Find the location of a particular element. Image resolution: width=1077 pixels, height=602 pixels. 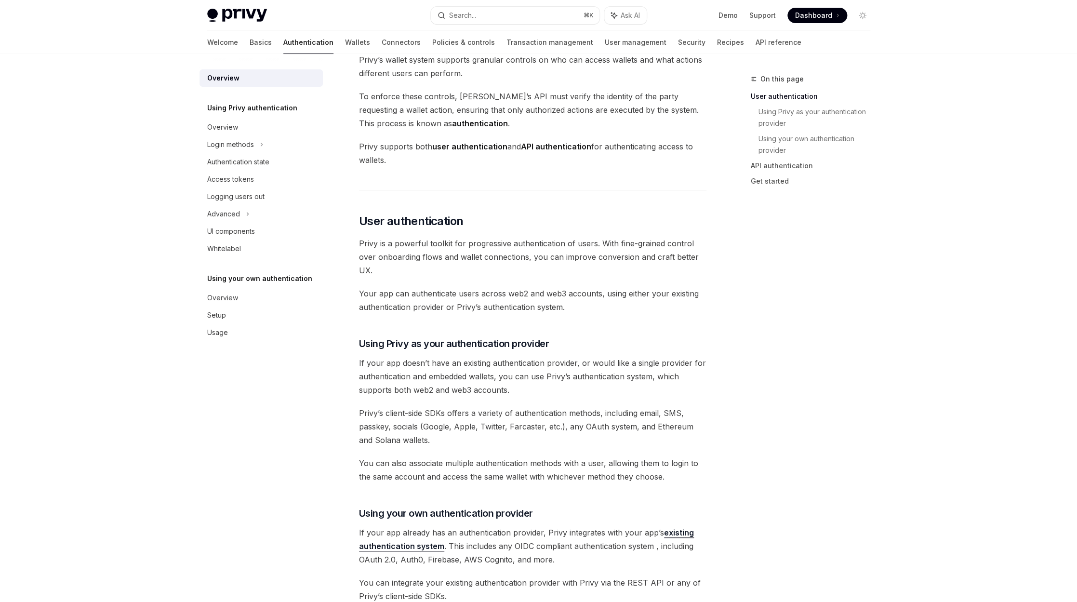

a: Support is located at coordinates (762, 15).